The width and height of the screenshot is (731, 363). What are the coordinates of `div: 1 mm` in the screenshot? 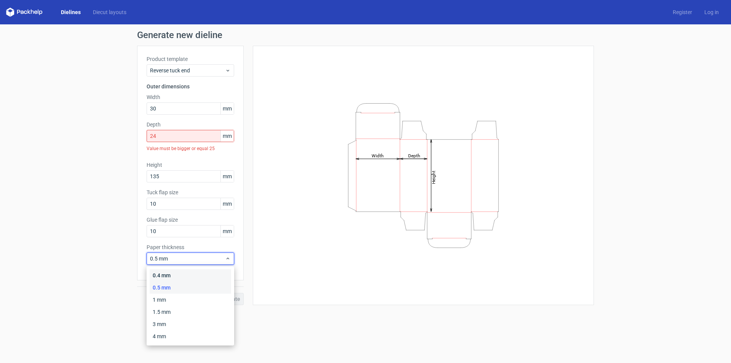 It's located at (190, 299).